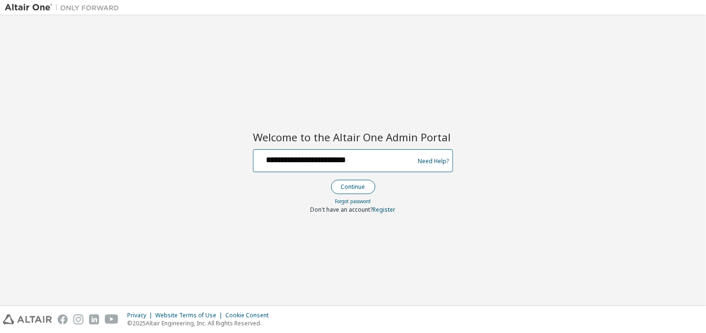 The image size is (706, 333). What do you see at coordinates (111, 320) in the screenshot?
I see `img: youtube.svg` at bounding box center [111, 320].